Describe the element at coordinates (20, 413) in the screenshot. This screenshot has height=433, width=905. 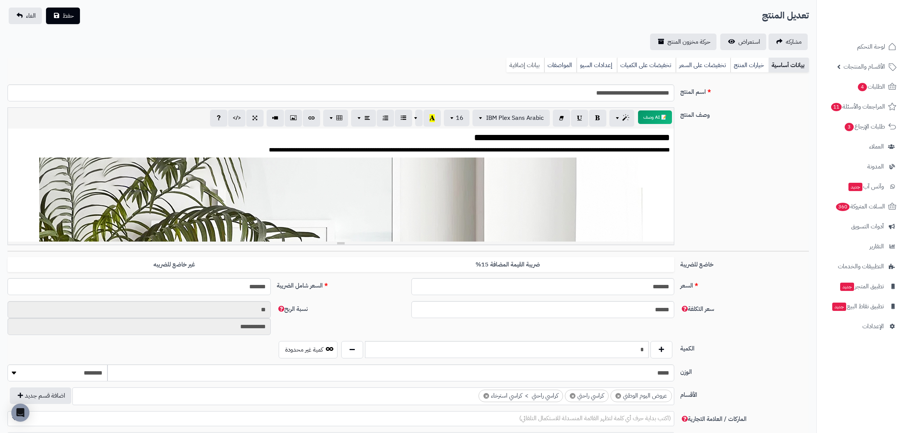
I see `div: Open Intercom Messenger` at that location.